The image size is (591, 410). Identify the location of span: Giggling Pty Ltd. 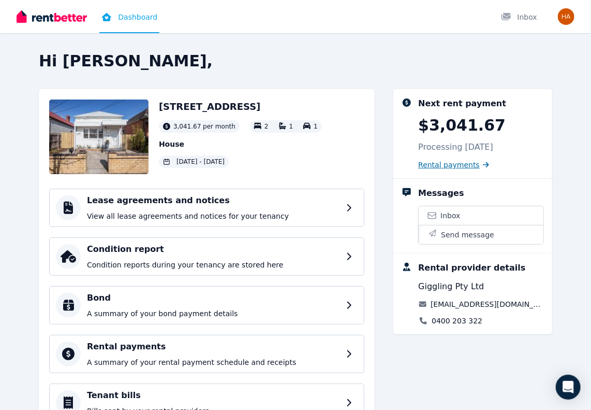
(451, 286).